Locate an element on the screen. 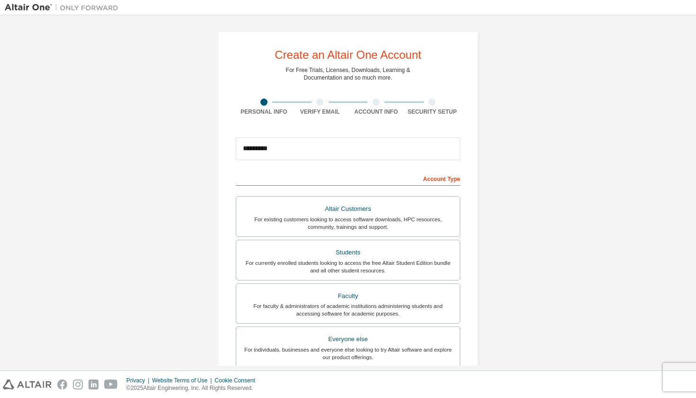  img: Altair One is located at coordinates (64, 8).